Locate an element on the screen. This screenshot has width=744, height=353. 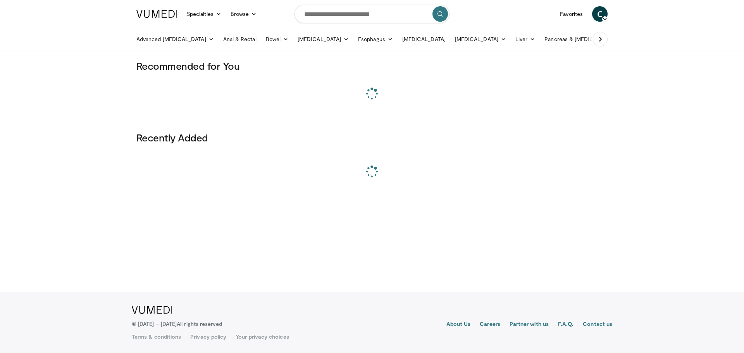
a: Favorites is located at coordinates (571, 14).